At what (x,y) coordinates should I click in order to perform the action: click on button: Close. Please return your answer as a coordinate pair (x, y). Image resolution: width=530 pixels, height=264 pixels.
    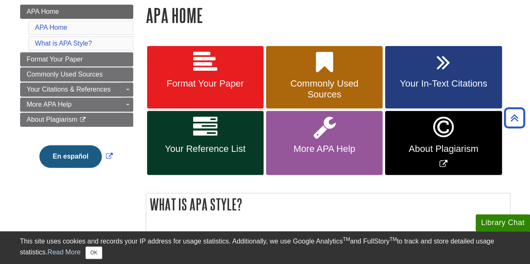
    Looking at the image, I should click on (93, 253).